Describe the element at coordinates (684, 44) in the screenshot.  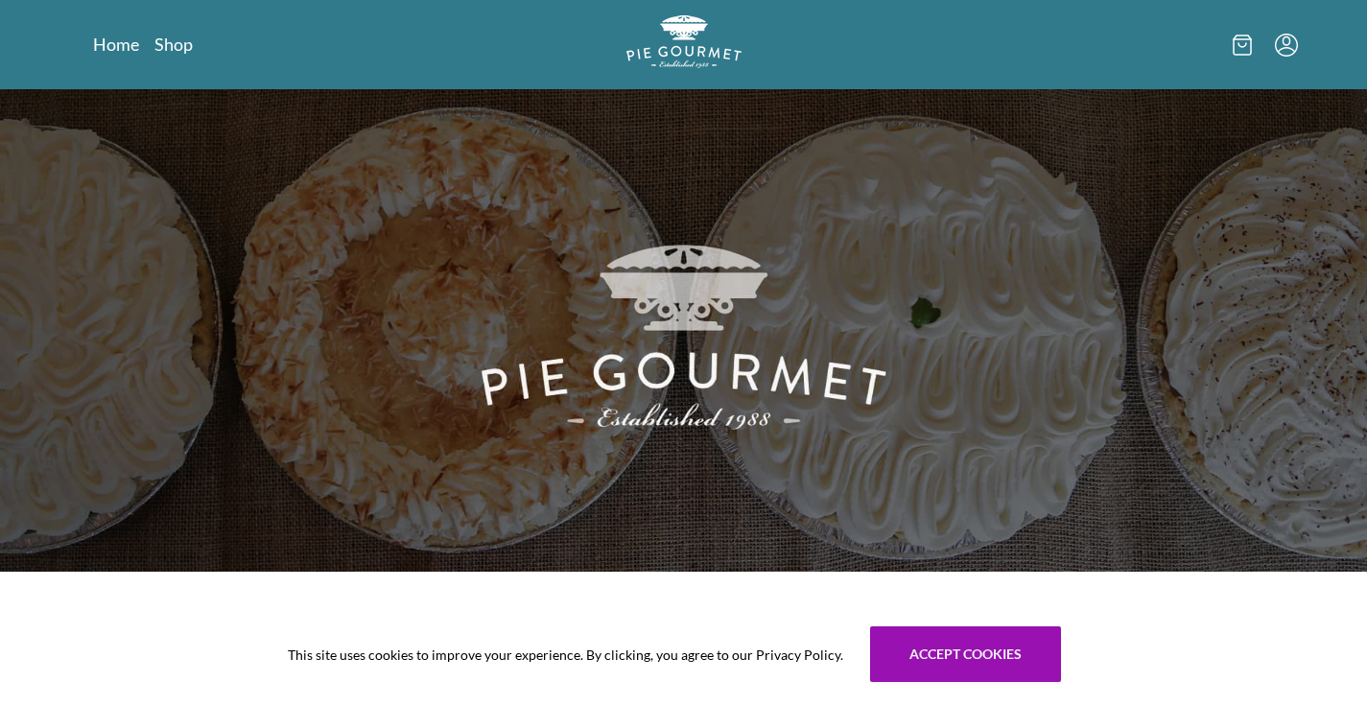
I see `a: Logo` at that location.